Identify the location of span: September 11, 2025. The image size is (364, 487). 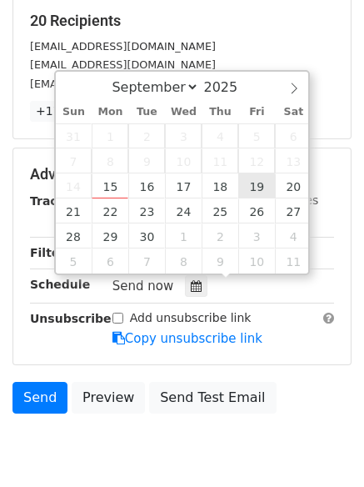
(220, 161).